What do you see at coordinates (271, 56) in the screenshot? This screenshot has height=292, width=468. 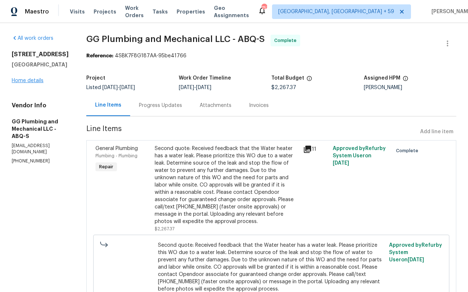 I see `div: 4SBK7F8G187AA-95be41766` at bounding box center [271, 56].